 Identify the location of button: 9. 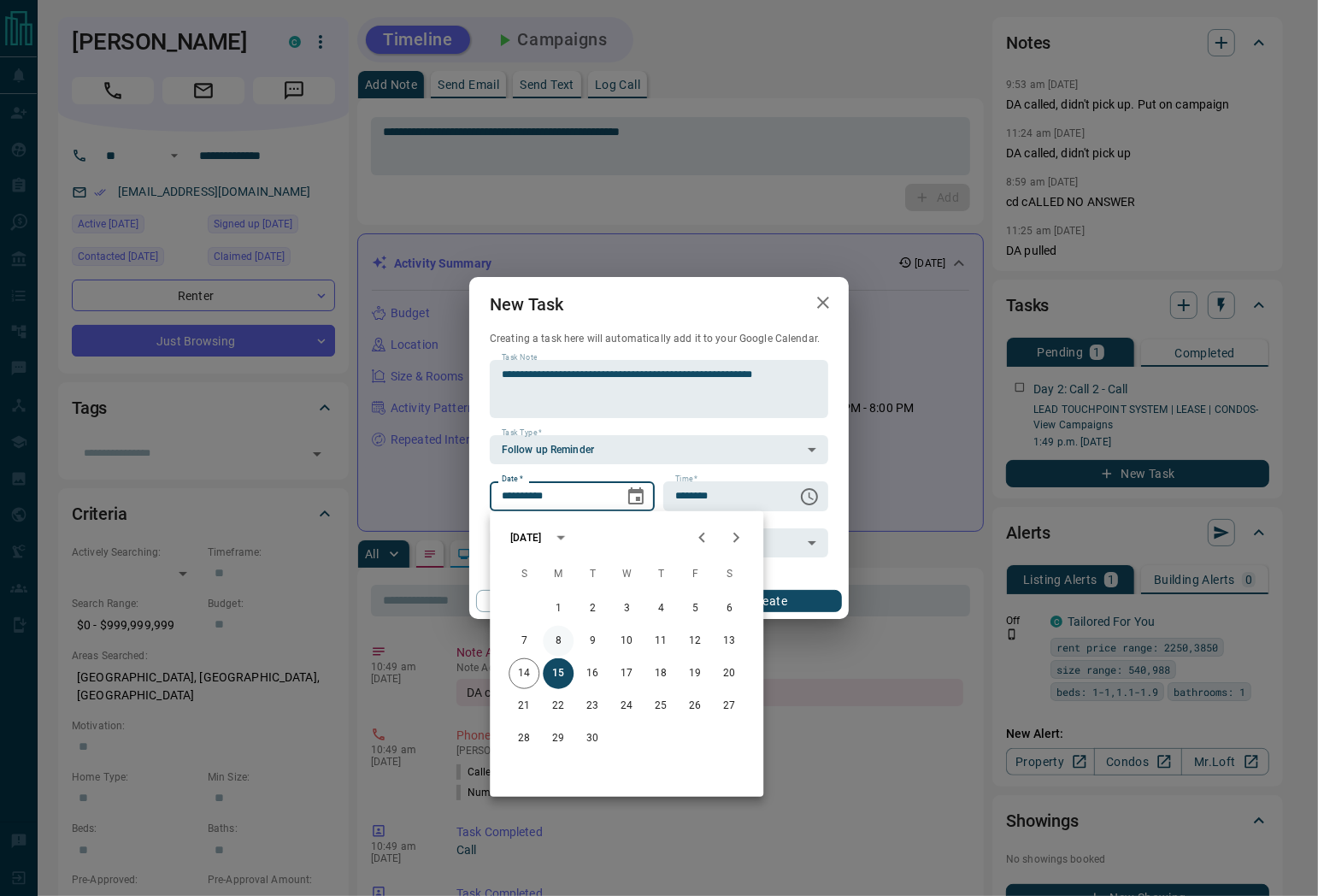
(592, 641).